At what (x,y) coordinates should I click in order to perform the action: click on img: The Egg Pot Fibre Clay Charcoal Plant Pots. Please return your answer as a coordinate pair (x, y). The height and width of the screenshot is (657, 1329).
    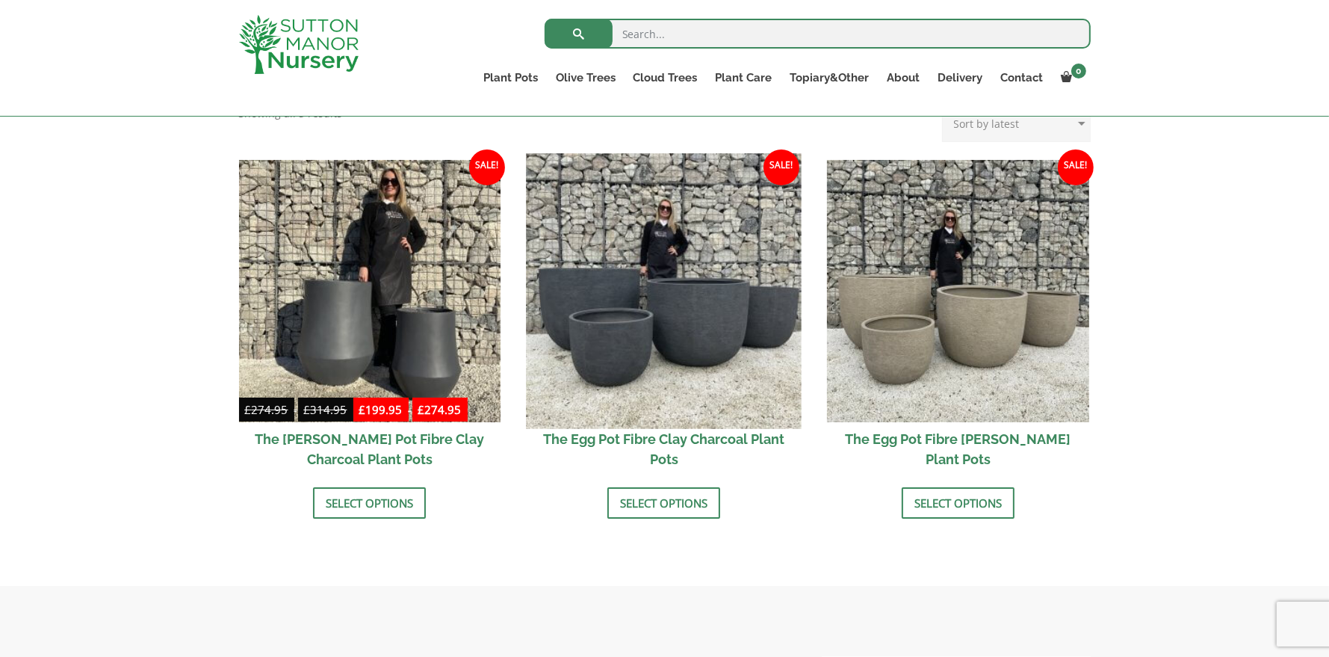
    Looking at the image, I should click on (664, 291).